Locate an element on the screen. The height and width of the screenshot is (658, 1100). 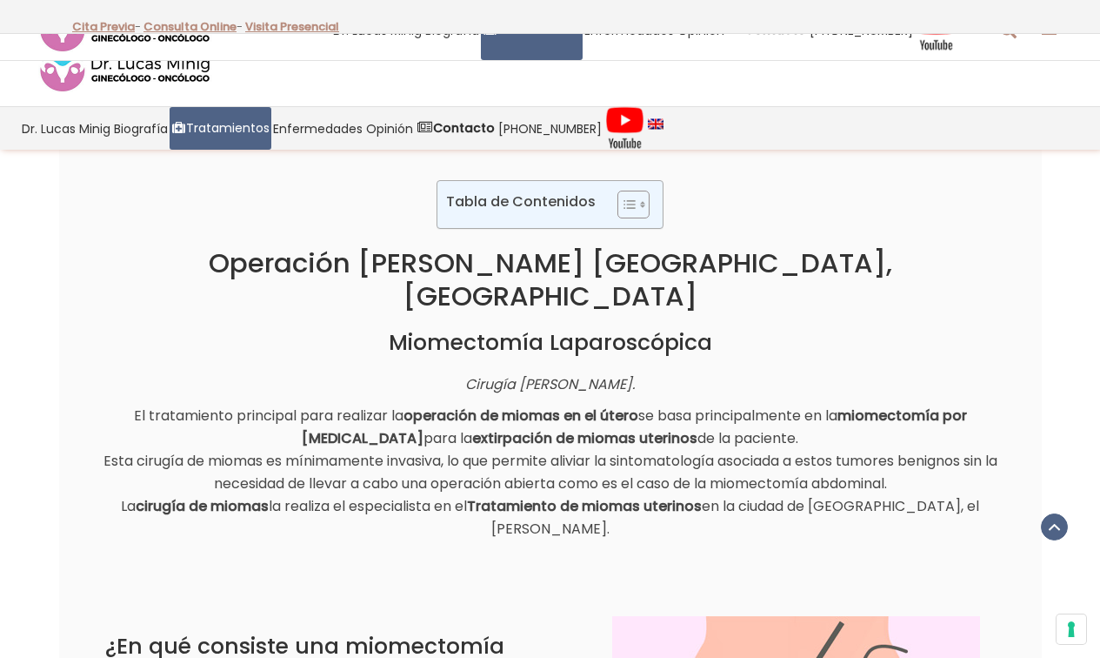
p: Tabla de Contenidos is located at coordinates (521, 201).